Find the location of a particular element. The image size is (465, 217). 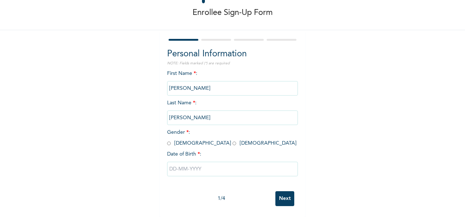

input: Enter your last name is located at coordinates (233, 118).